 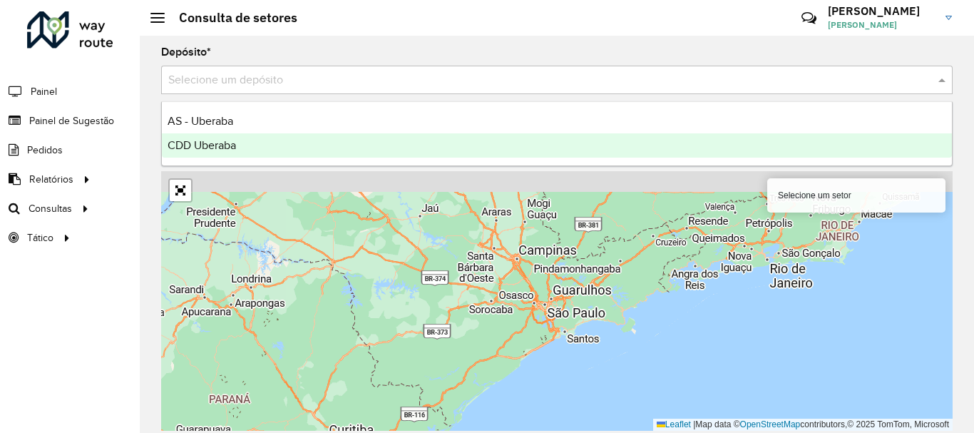 What do you see at coordinates (51, 179) in the screenshot?
I see `span: Relatórios` at bounding box center [51, 179].